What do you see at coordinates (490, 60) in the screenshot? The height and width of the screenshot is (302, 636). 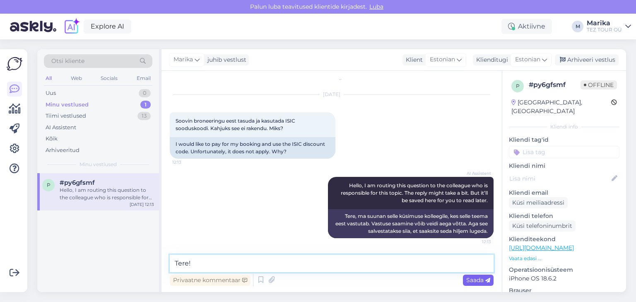 I see `div: Klienditugi` at bounding box center [490, 60].